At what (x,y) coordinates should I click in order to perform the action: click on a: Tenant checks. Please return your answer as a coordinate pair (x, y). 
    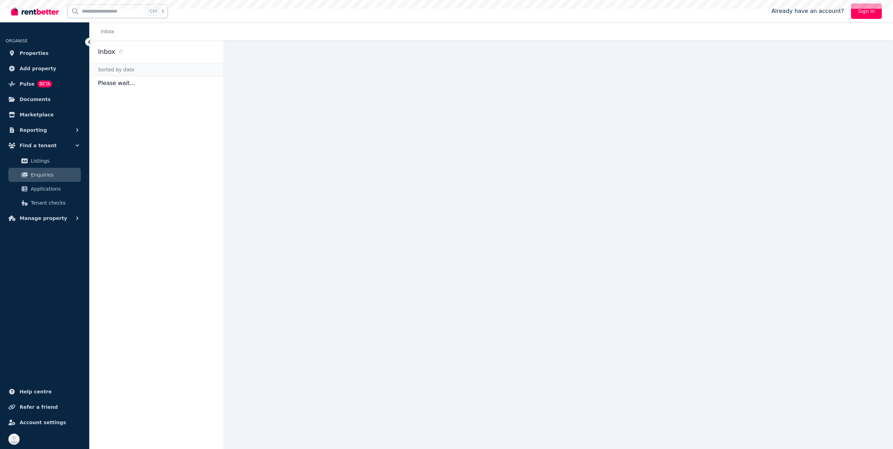
    Looking at the image, I should click on (44, 203).